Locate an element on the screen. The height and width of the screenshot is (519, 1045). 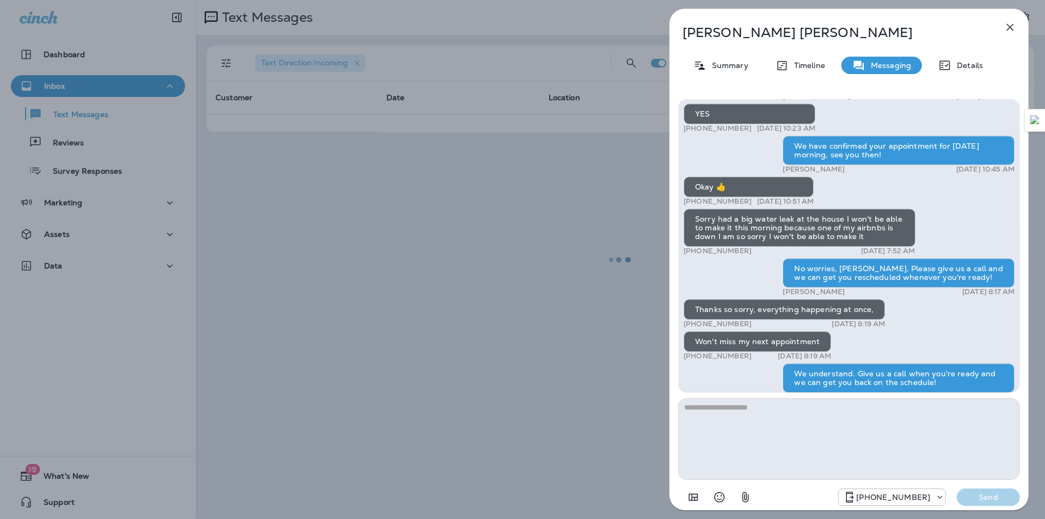
div: Sorry had a big water leak at the house I won't be able to make it this morning because one of my... is located at coordinates (800, 228).